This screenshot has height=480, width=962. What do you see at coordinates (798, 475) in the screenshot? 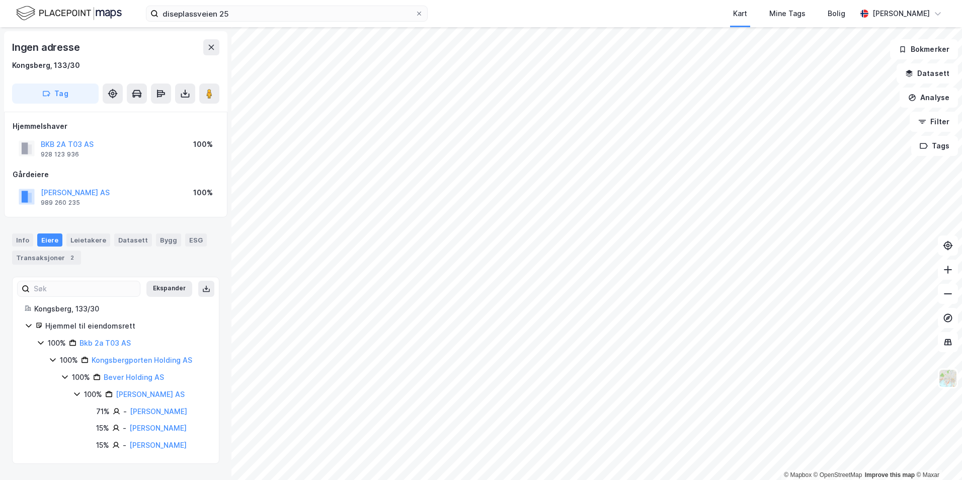
I see `a: Mapbox` at bounding box center [798, 475].